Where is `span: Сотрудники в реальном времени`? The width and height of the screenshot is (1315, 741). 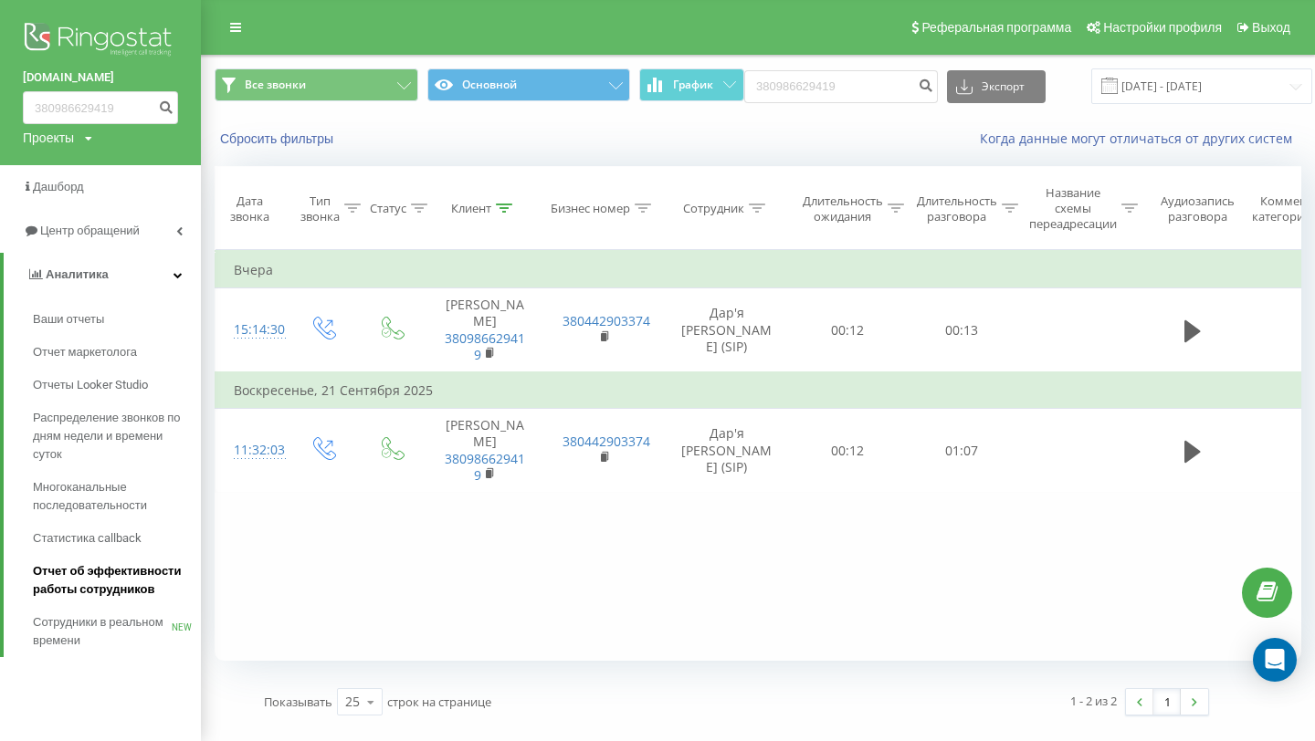 span: Сотрудники в реальном времени is located at coordinates (102, 632).